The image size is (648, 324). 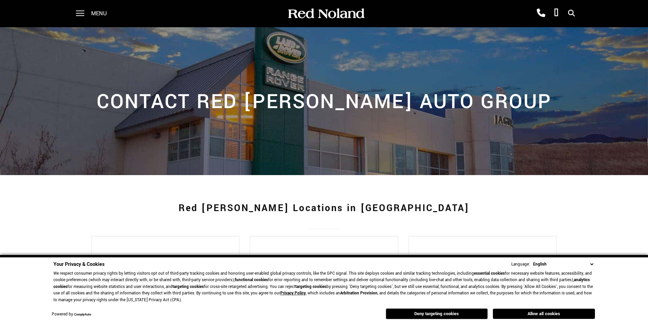 What do you see at coordinates (251, 280) in the screenshot?
I see `strong: functional cookies` at bounding box center [251, 280].